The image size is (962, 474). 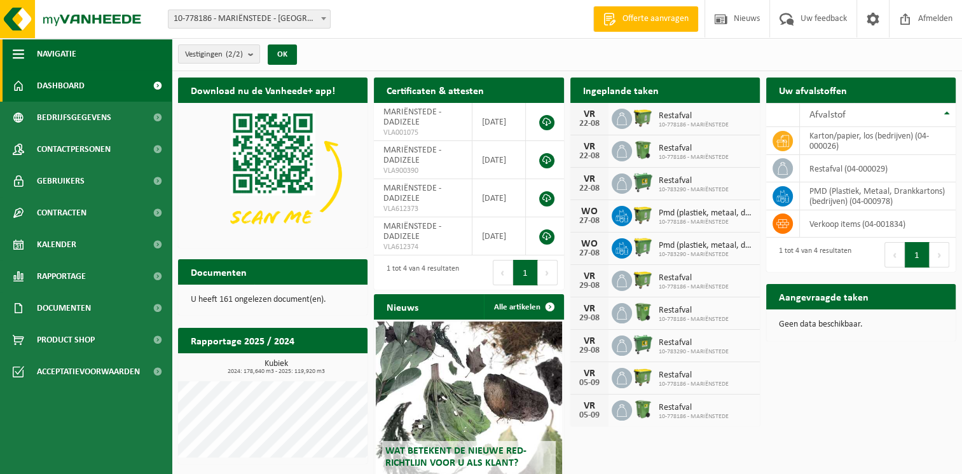 I want to click on span: Gebruikers, so click(x=60, y=181).